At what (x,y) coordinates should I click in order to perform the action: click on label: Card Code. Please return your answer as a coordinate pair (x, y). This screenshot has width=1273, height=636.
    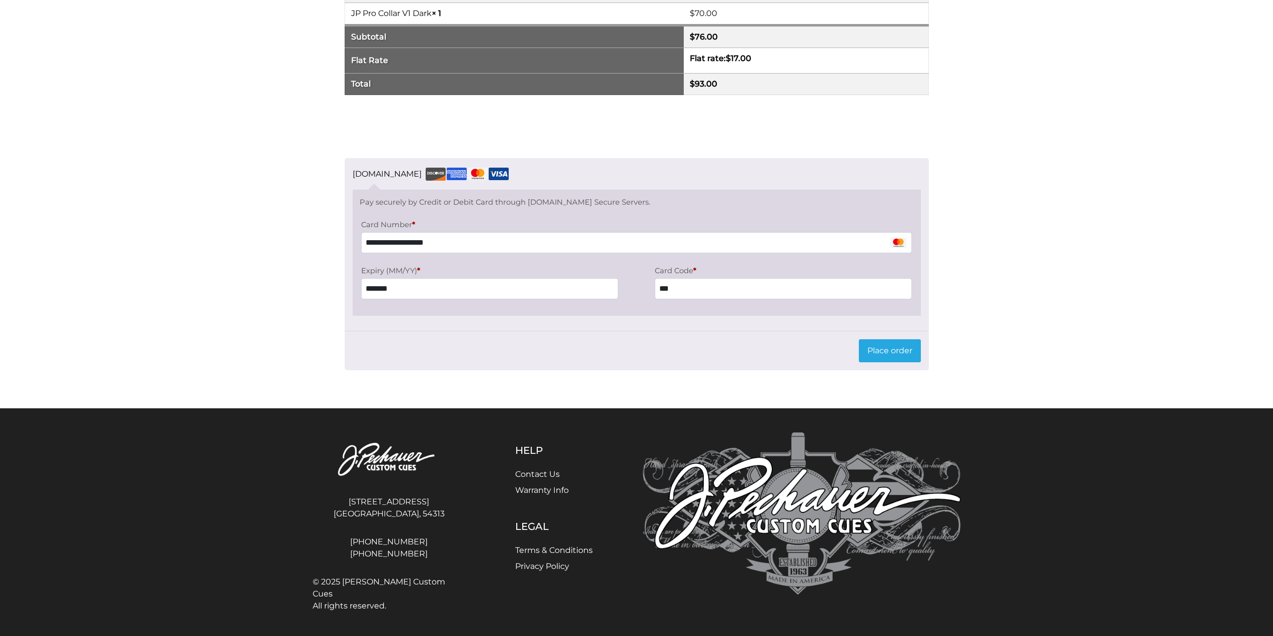
    Looking at the image, I should click on (783, 271).